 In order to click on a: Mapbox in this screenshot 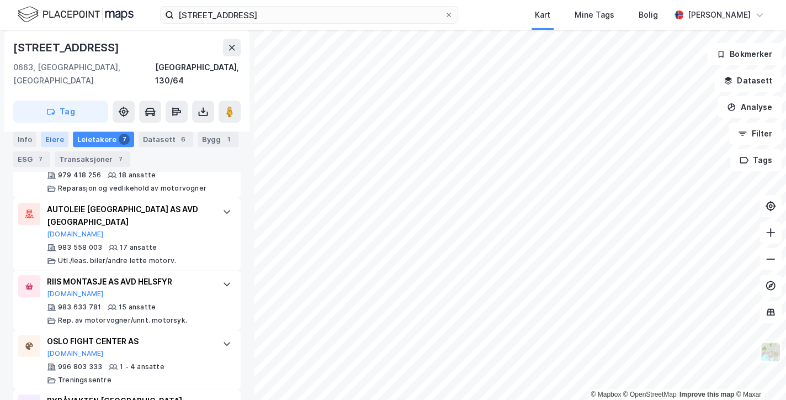, I will do `click(606, 394)`.